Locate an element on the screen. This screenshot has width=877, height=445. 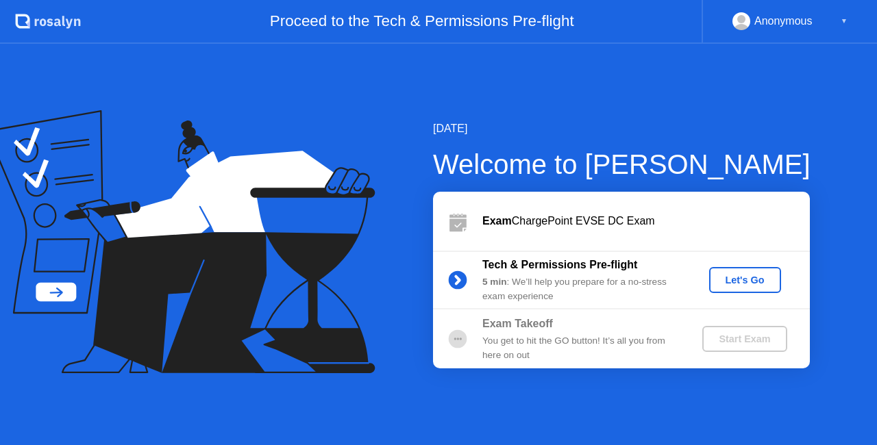
button: Let's Go is located at coordinates (745, 280).